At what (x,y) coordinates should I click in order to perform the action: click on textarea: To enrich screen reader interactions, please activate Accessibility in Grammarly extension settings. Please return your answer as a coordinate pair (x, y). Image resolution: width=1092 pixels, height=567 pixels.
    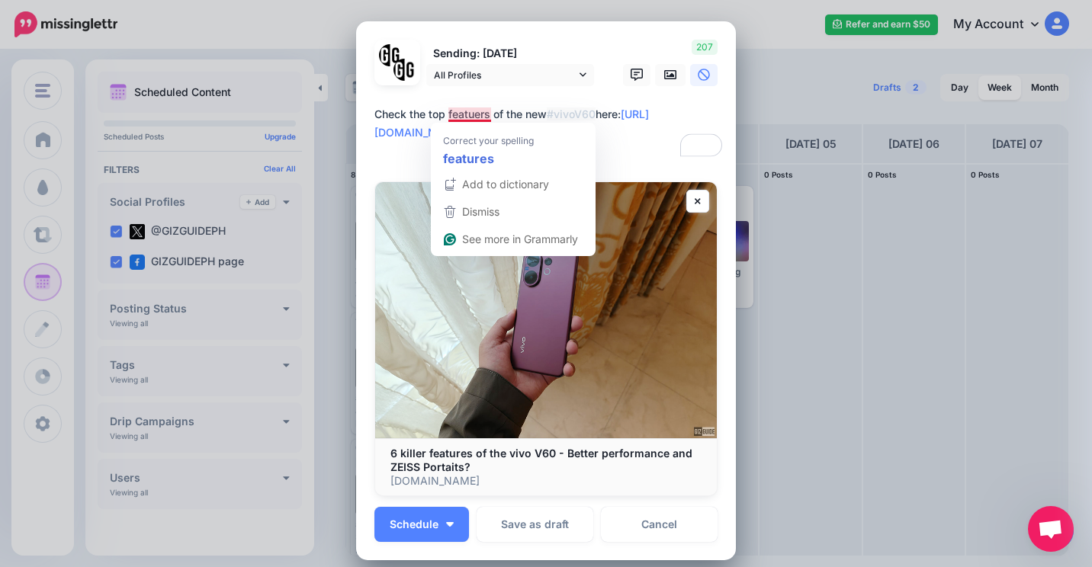
    Looking at the image, I should click on (550, 133).